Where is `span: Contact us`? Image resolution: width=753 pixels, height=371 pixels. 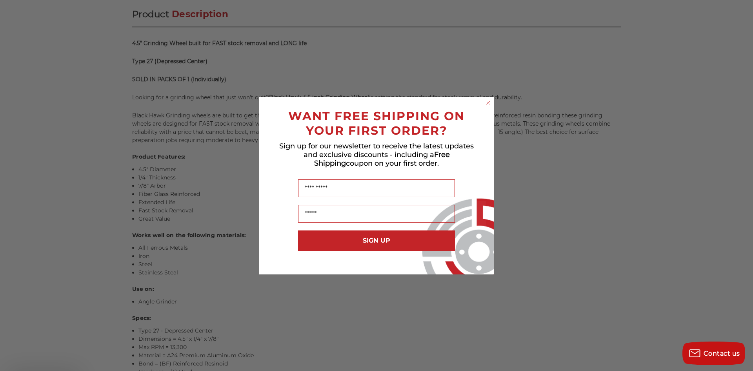
span: Contact us is located at coordinates (722, 353).